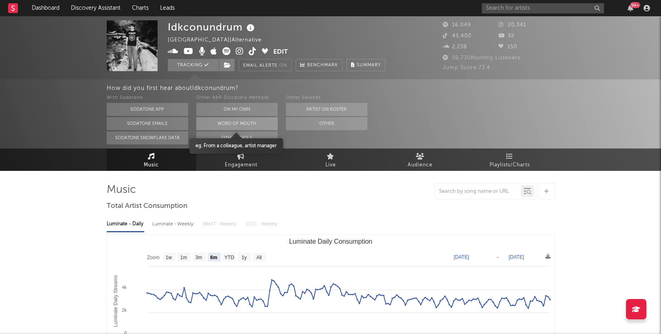 The height and width of the screenshot is (334, 661). I want to click on span: Music, so click(151, 165).